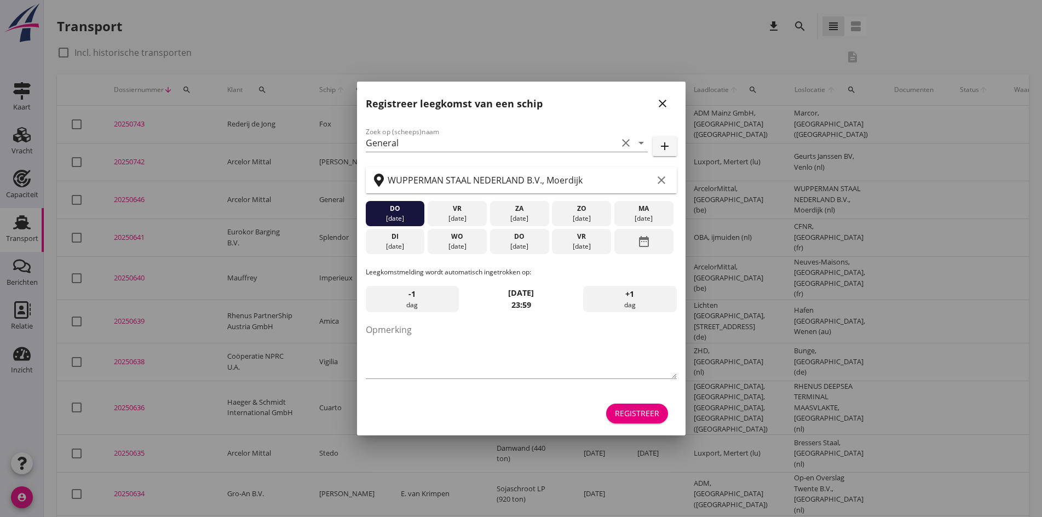  What do you see at coordinates (521, 272) in the screenshot?
I see `p: Leegkomstmelding wordt automatisch ingetrokken op:` at bounding box center [521, 272].